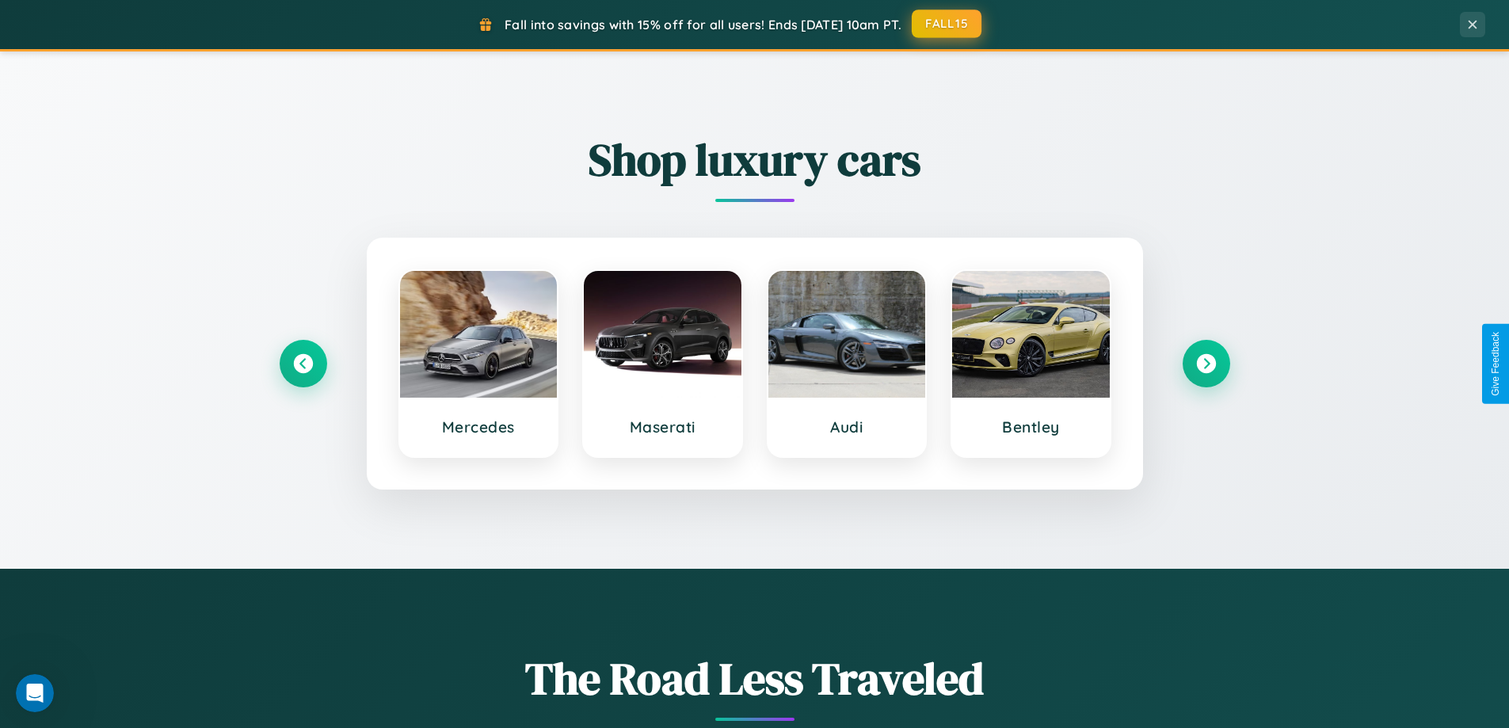 Image resolution: width=1509 pixels, height=728 pixels. What do you see at coordinates (1496, 364) in the screenshot?
I see `div: Give Feedback` at bounding box center [1496, 364].